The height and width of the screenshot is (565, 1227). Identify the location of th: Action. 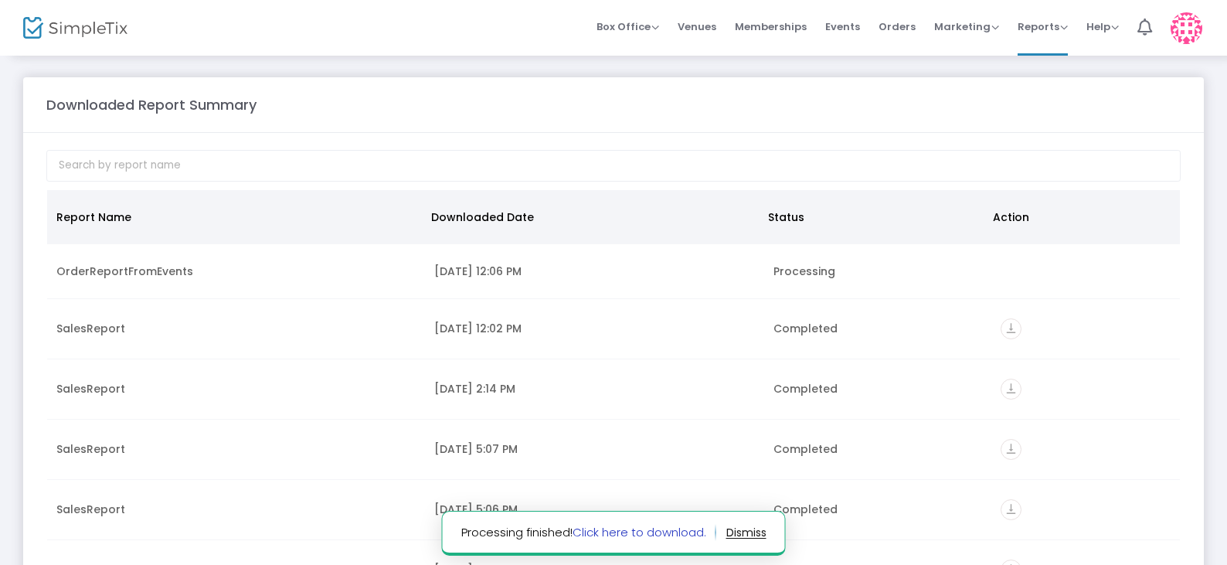
(1077, 217).